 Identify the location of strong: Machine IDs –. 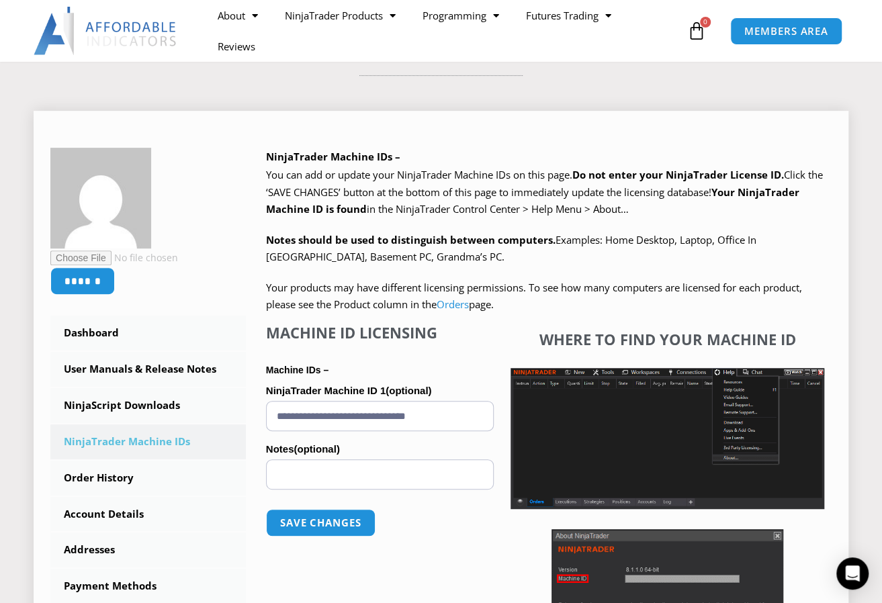
(297, 370).